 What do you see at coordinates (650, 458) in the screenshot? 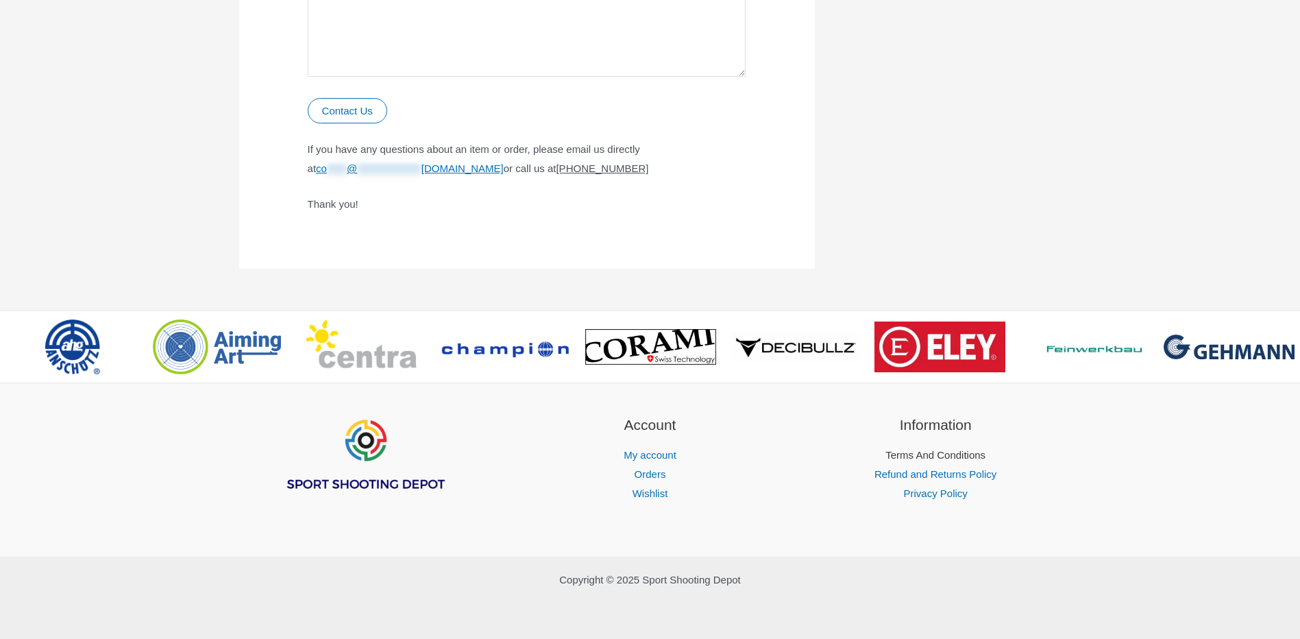
I see `aside: Footer Widget 2` at bounding box center [650, 458].